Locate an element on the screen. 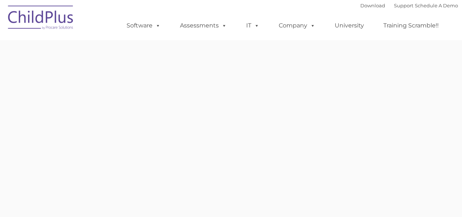 The width and height of the screenshot is (462, 217). a: IT is located at coordinates (253, 26).